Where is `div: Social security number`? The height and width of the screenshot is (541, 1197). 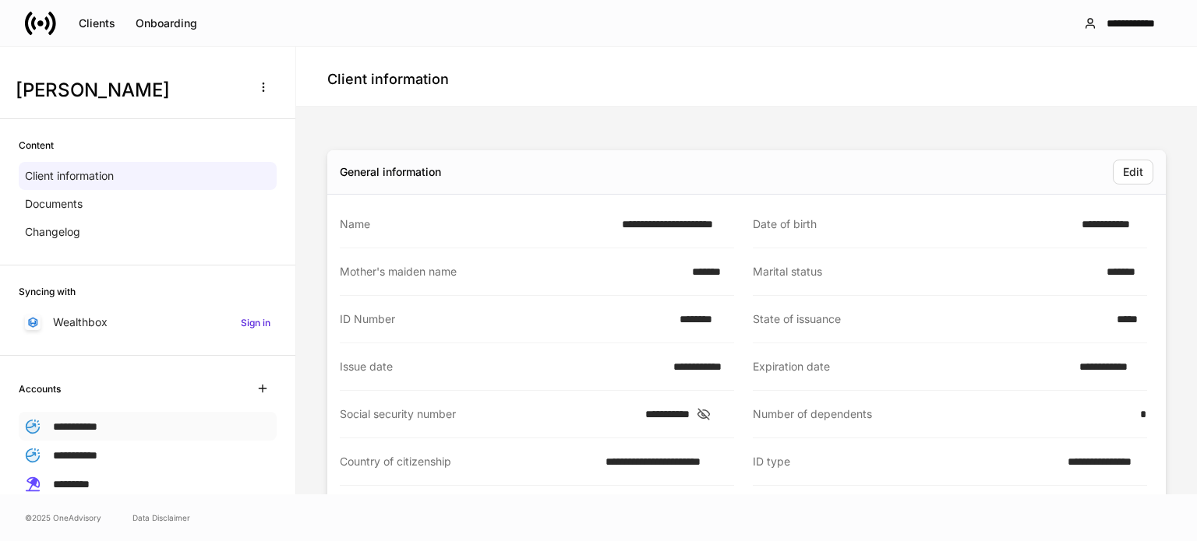
div: Social security number is located at coordinates (488, 414).